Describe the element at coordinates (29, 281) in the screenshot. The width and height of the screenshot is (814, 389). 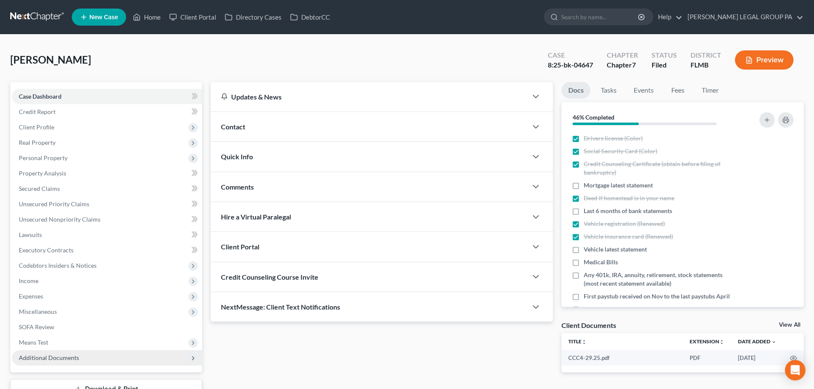
I see `span: Income` at that location.